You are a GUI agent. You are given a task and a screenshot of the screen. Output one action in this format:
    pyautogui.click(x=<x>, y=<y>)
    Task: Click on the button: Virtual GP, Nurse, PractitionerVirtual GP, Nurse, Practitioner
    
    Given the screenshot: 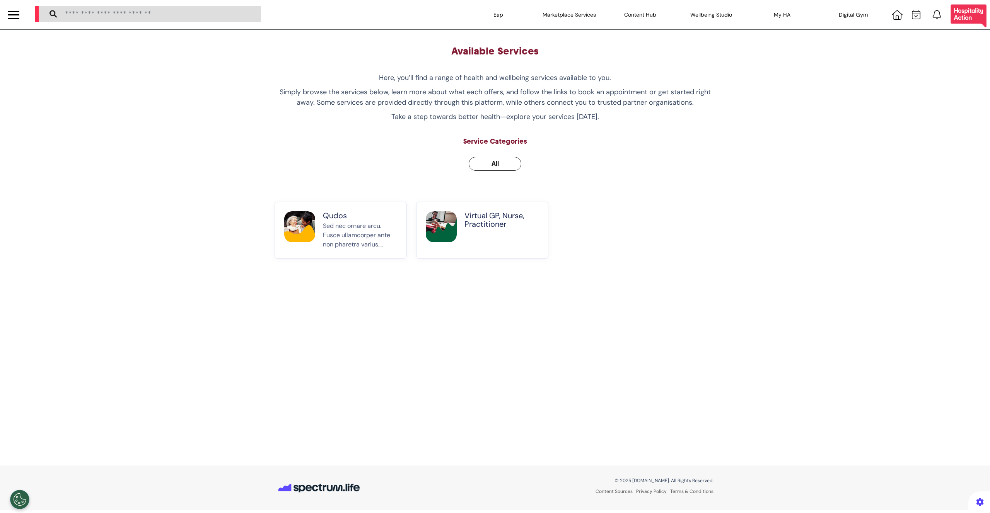 What is the action you would take?
    pyautogui.click(x=482, y=230)
    